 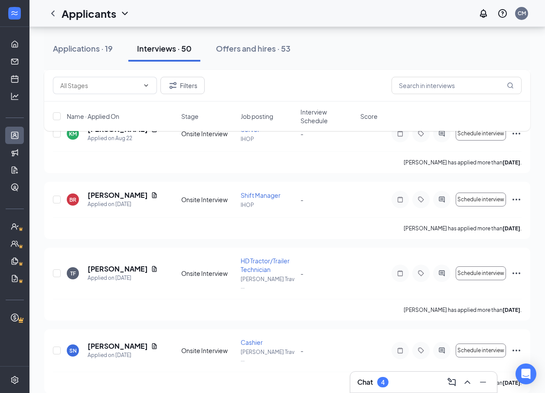 What do you see at coordinates (369, 116) in the screenshot?
I see `span: Score` at bounding box center [369, 116].